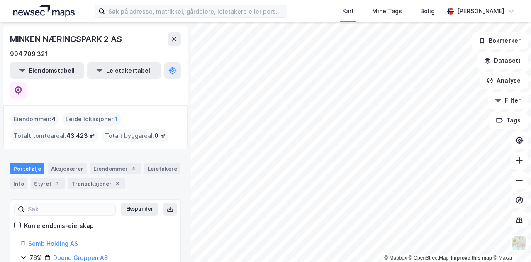 Image resolution: width=531 pixels, height=262 pixels. Describe the element at coordinates (134, 169) in the screenshot. I see `div: 4` at that location.